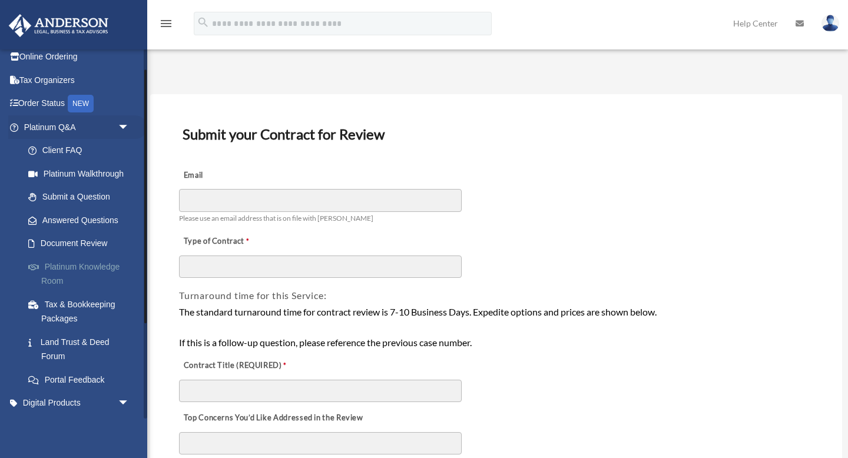  What do you see at coordinates (78, 127) in the screenshot?
I see `a: Platinum Q&Aarrow_drop_down` at bounding box center [78, 127].